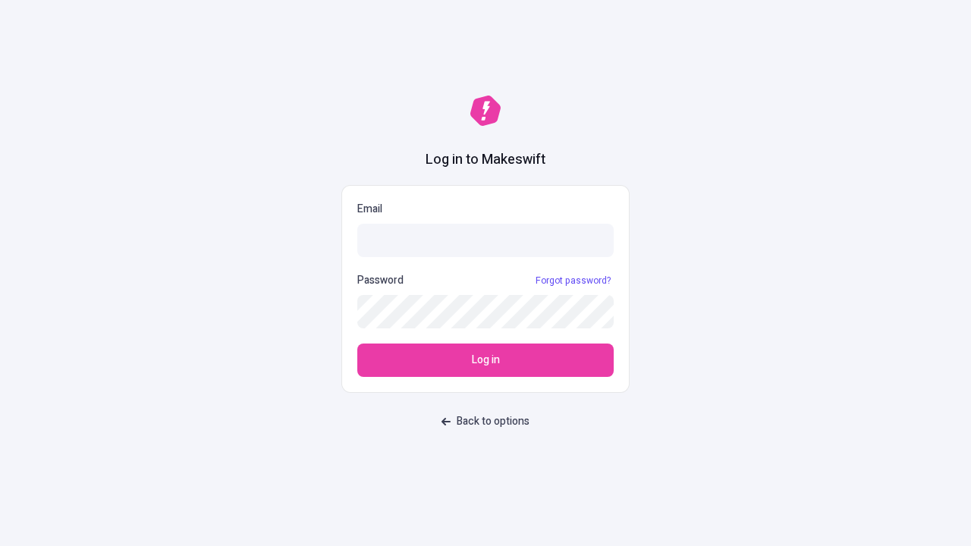 The width and height of the screenshot is (971, 546). Describe the element at coordinates (485, 360) in the screenshot. I see `button: Log in` at that location.